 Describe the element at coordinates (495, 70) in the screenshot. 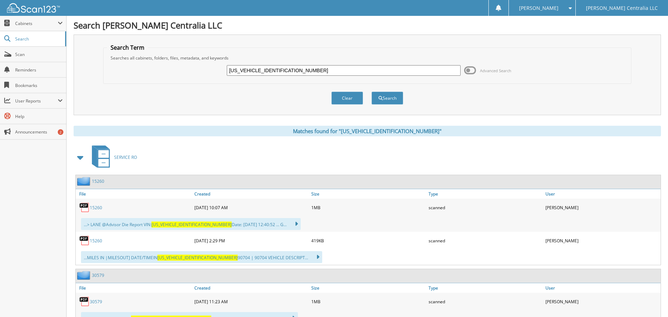

I see `span: Advanced Search` at that location.